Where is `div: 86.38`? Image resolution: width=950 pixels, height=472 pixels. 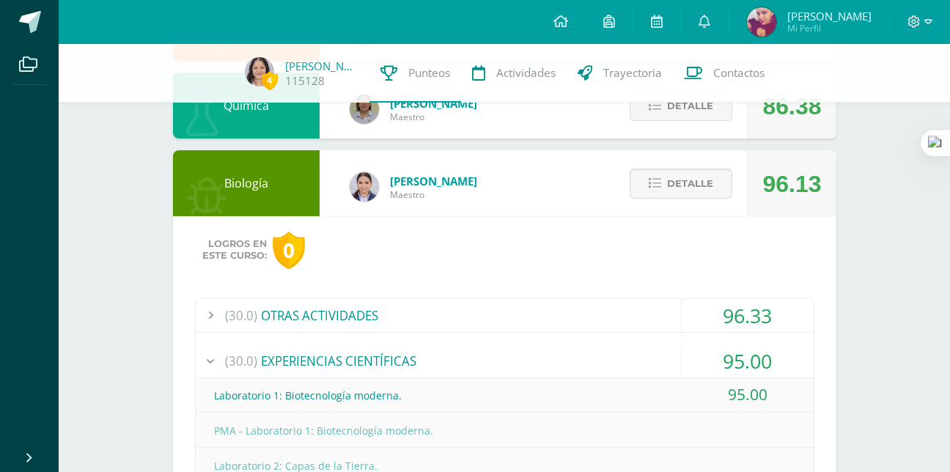 div: 86.38 is located at coordinates (791, 106).